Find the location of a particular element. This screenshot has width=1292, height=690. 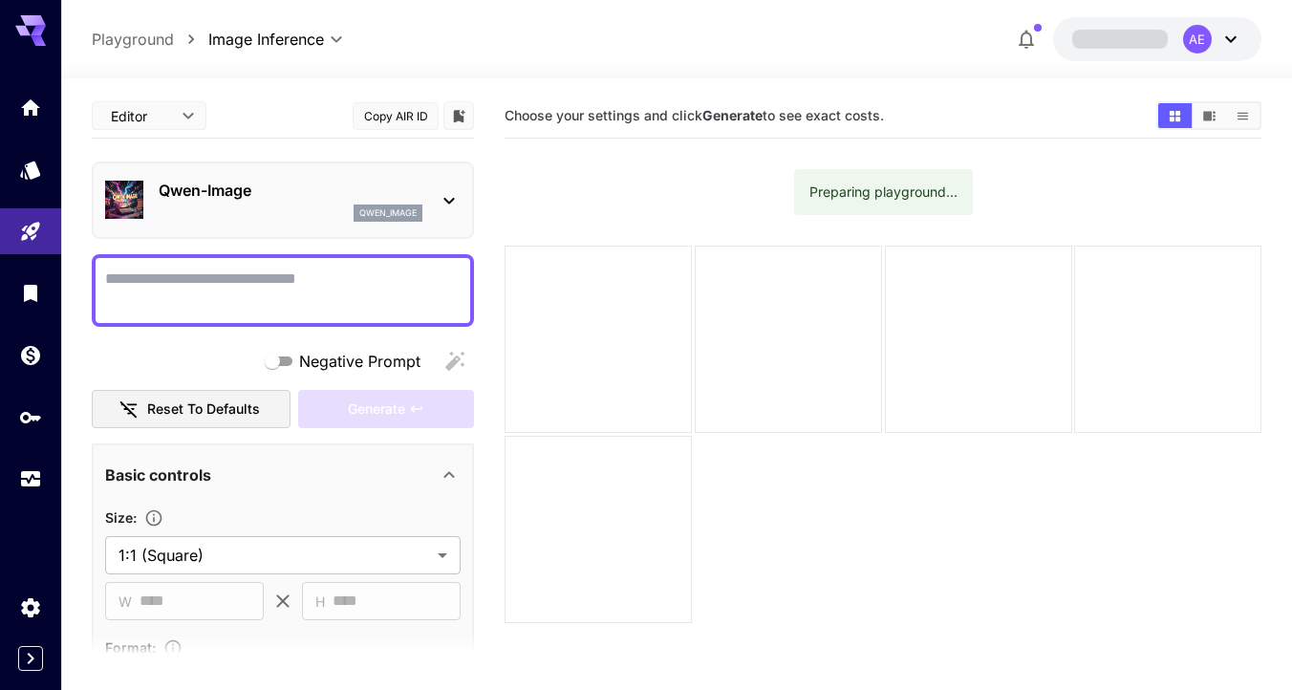

b: Generate is located at coordinates (732, 115).